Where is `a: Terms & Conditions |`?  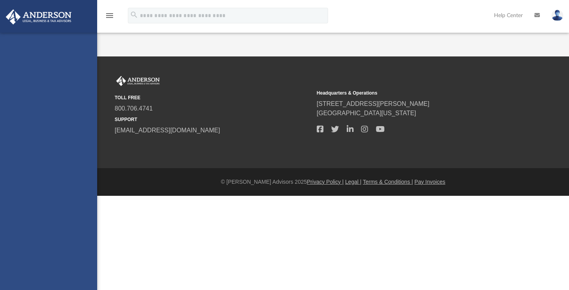 a: Terms & Conditions | is located at coordinates (388, 182).